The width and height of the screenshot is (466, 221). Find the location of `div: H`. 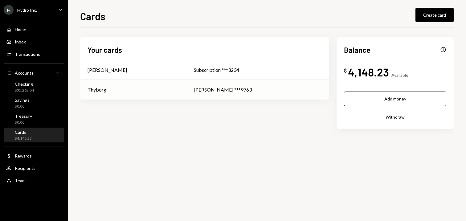

div: H is located at coordinates (9, 10).